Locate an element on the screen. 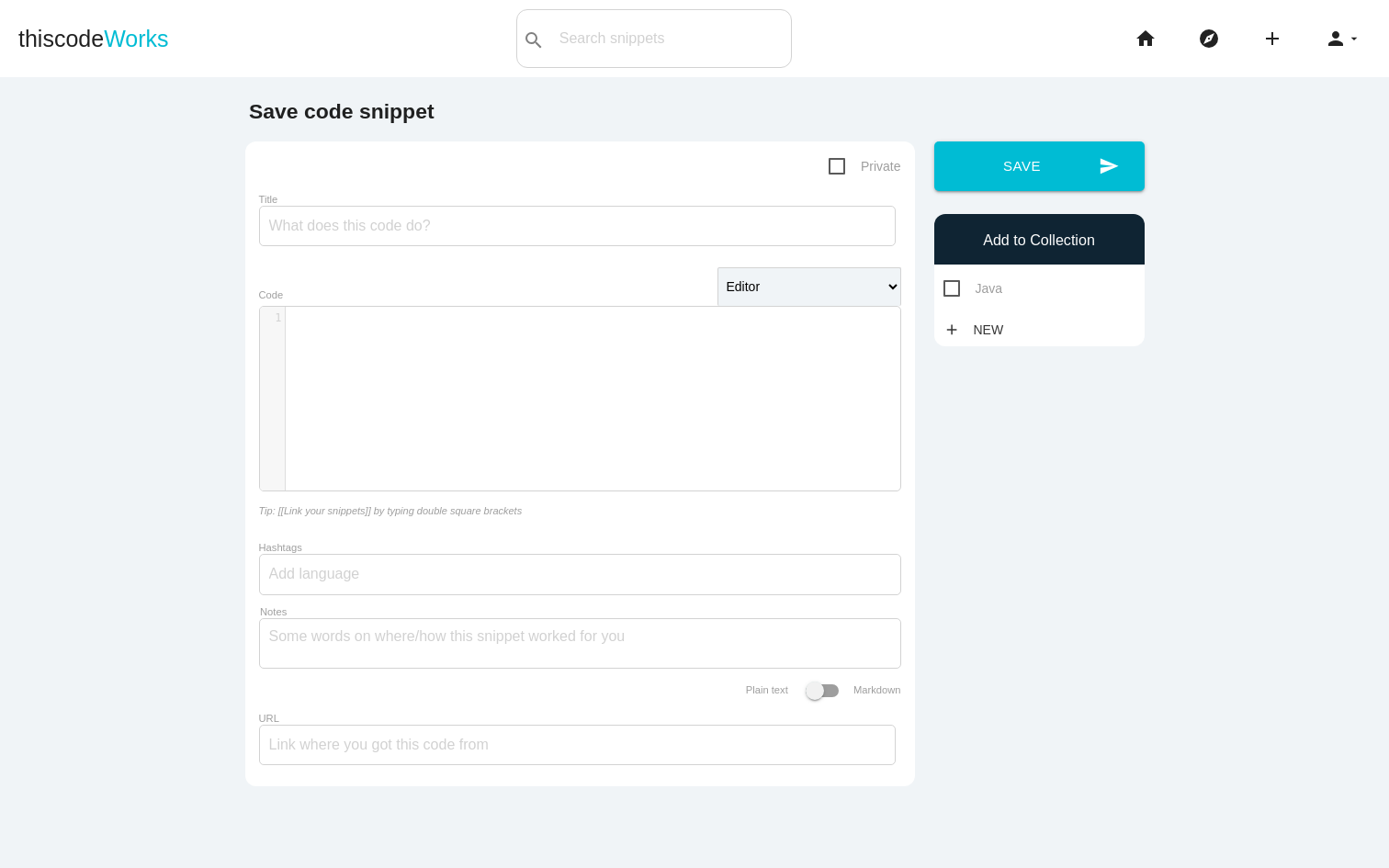 This screenshot has width=1389, height=868. h6: Add to Collection is located at coordinates (1039, 240).